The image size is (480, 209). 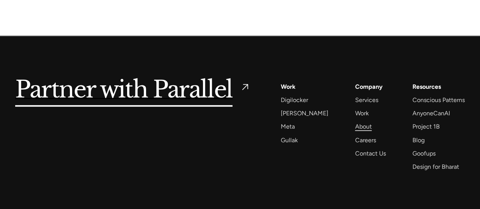 I want to click on div: AnyoneCanAI, so click(x=431, y=113).